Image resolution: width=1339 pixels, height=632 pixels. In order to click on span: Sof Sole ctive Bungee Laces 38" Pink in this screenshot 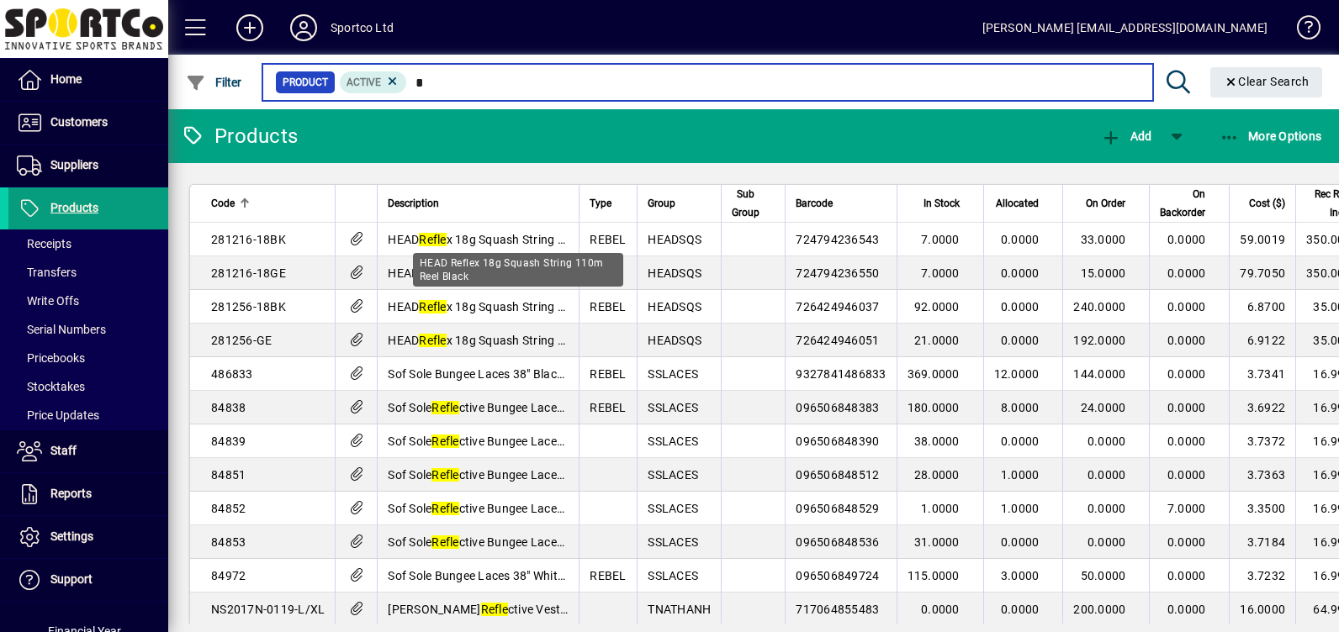, I will do `click(498, 475)`.